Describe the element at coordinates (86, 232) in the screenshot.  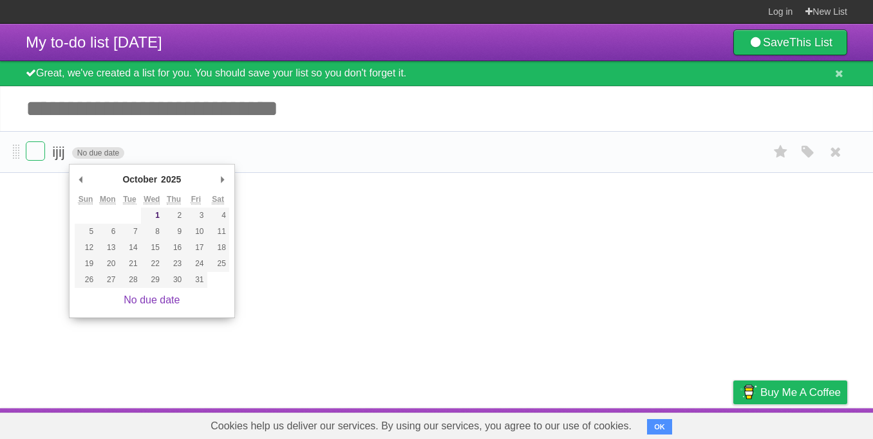
I see `button: 5` at that location.